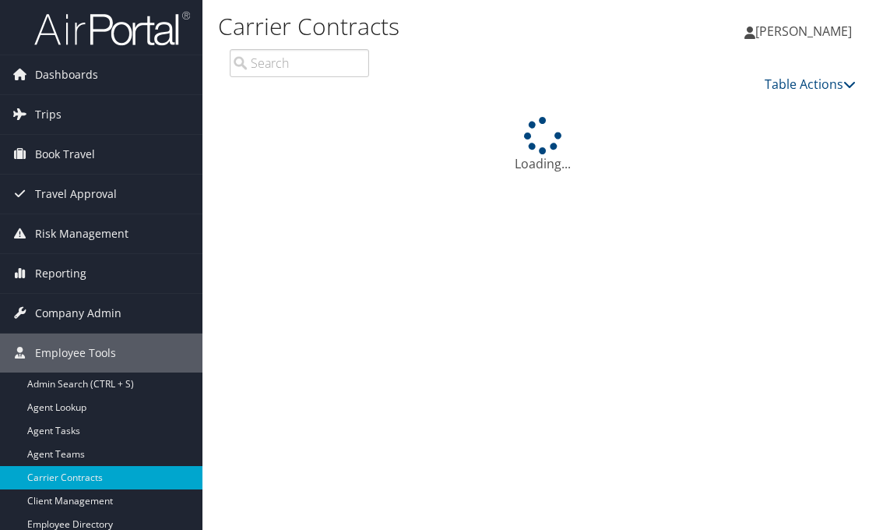 The width and height of the screenshot is (883, 530). What do you see at coordinates (112, 28) in the screenshot?
I see `img: airportal-logo.png` at bounding box center [112, 28].